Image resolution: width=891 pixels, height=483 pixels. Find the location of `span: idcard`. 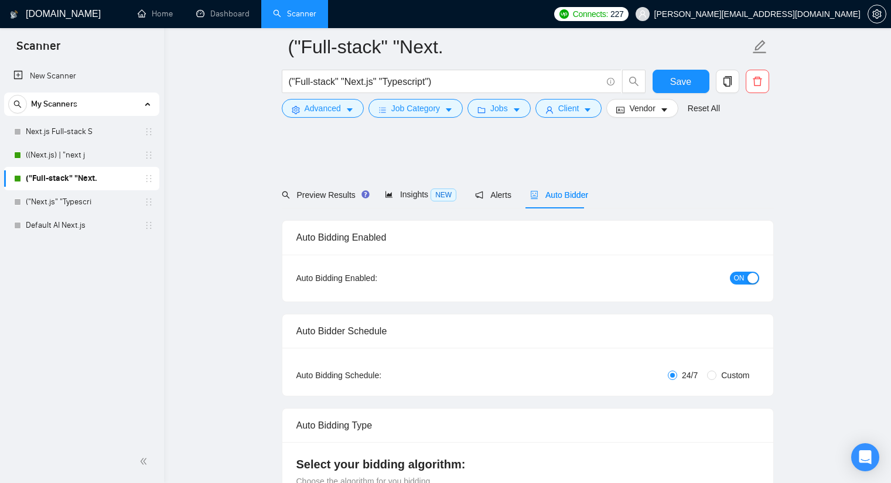

span: idcard is located at coordinates (620, 110).